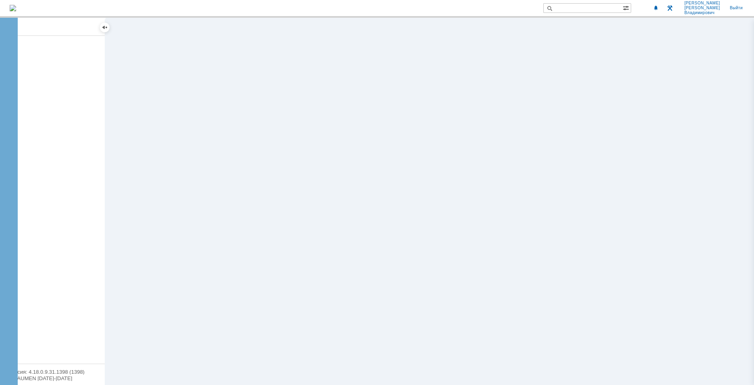  I want to click on span: Расширенный поиск, so click(627, 7).